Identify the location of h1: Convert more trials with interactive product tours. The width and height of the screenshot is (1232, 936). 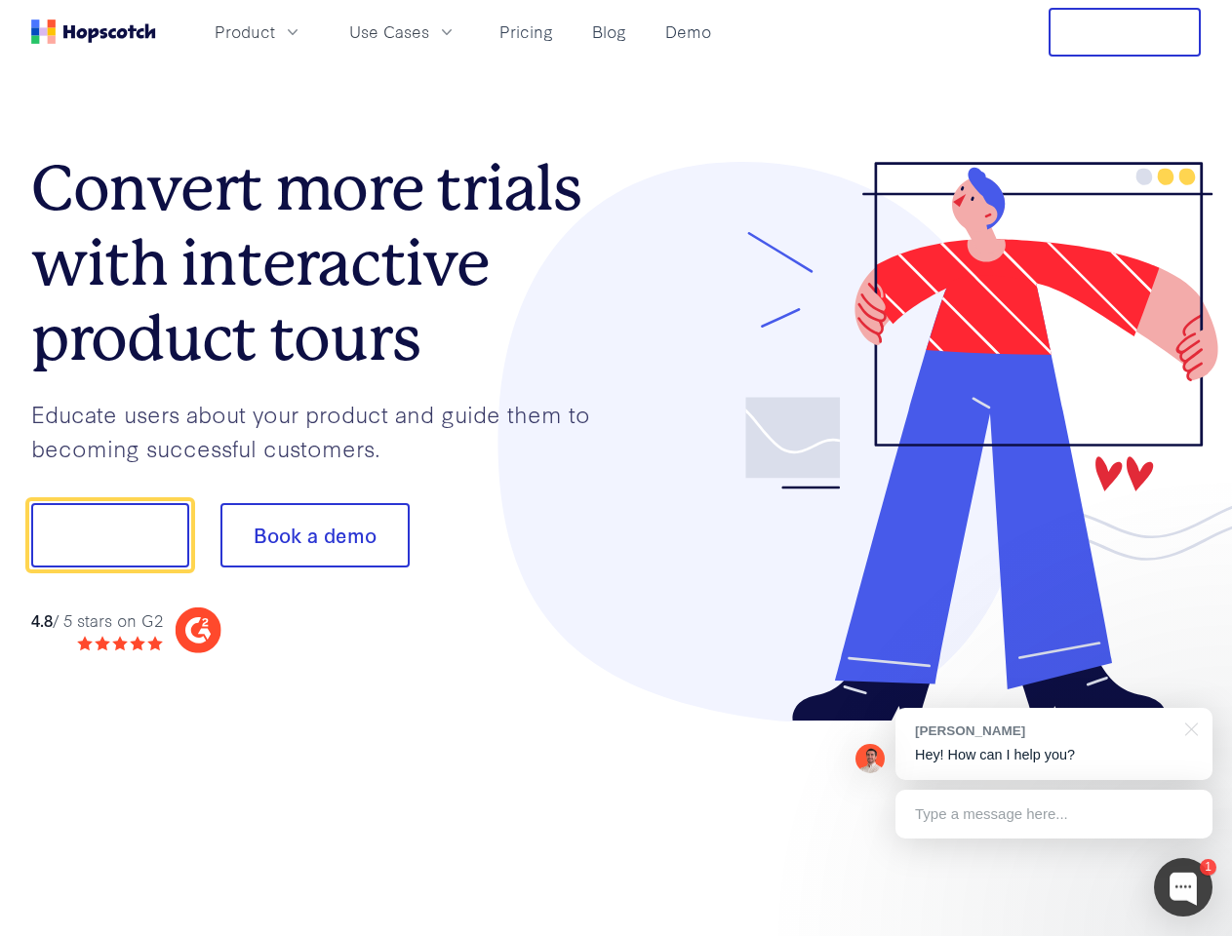
(324, 263).